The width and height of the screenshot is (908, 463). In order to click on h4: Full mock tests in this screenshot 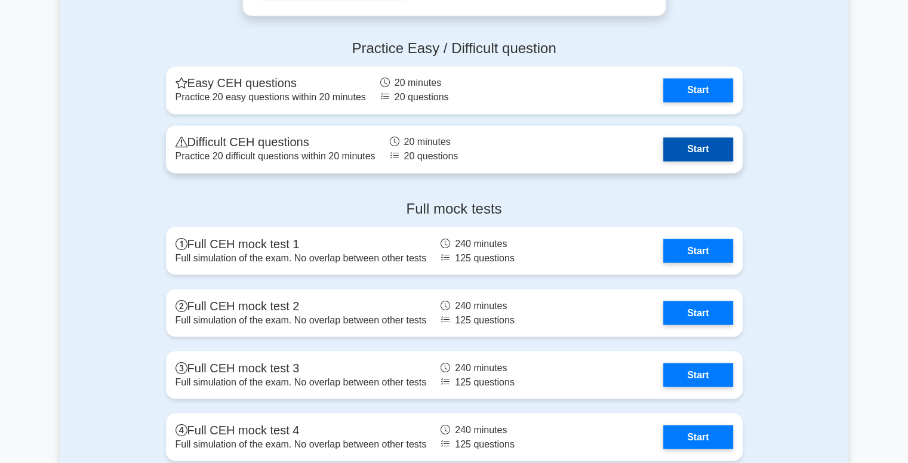, I will do `click(454, 208)`.